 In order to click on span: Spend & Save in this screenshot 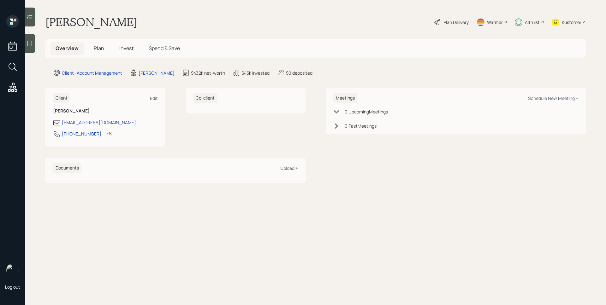, I will do `click(164, 48)`.